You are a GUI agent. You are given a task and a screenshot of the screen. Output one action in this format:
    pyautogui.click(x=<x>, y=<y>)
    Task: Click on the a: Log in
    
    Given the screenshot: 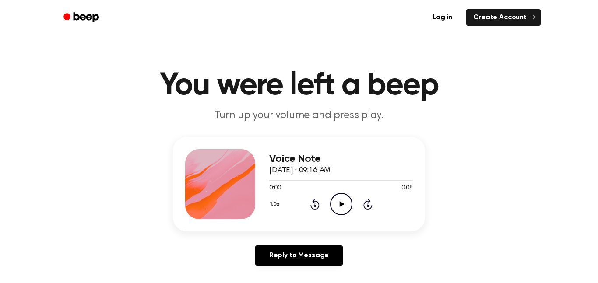 What is the action you would take?
    pyautogui.click(x=442, y=18)
    